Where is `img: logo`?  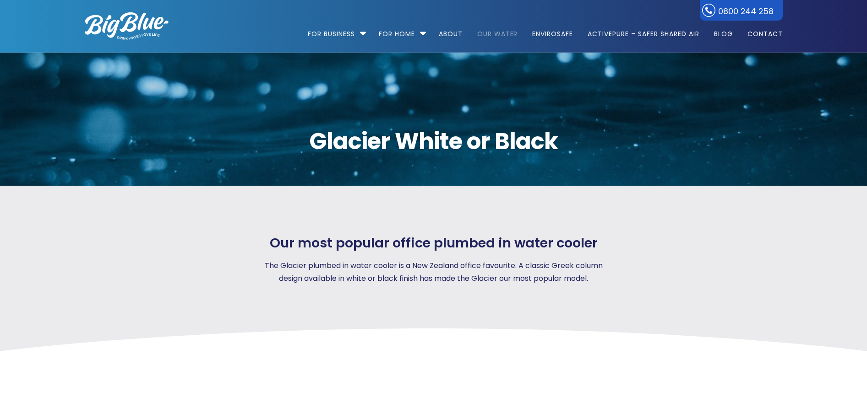 img: logo is located at coordinates (126, 26).